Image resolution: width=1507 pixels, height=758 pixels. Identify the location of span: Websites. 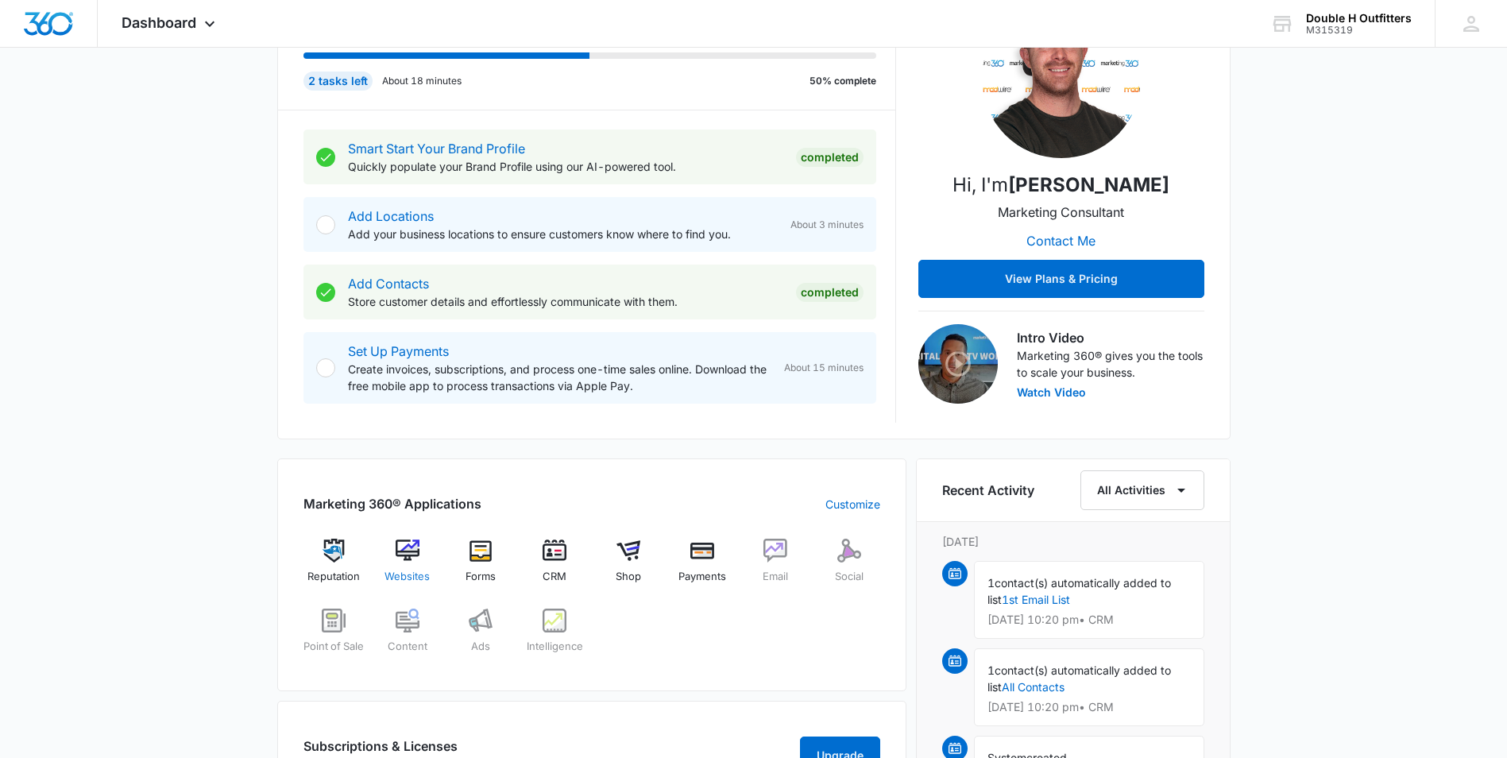
(407, 577).